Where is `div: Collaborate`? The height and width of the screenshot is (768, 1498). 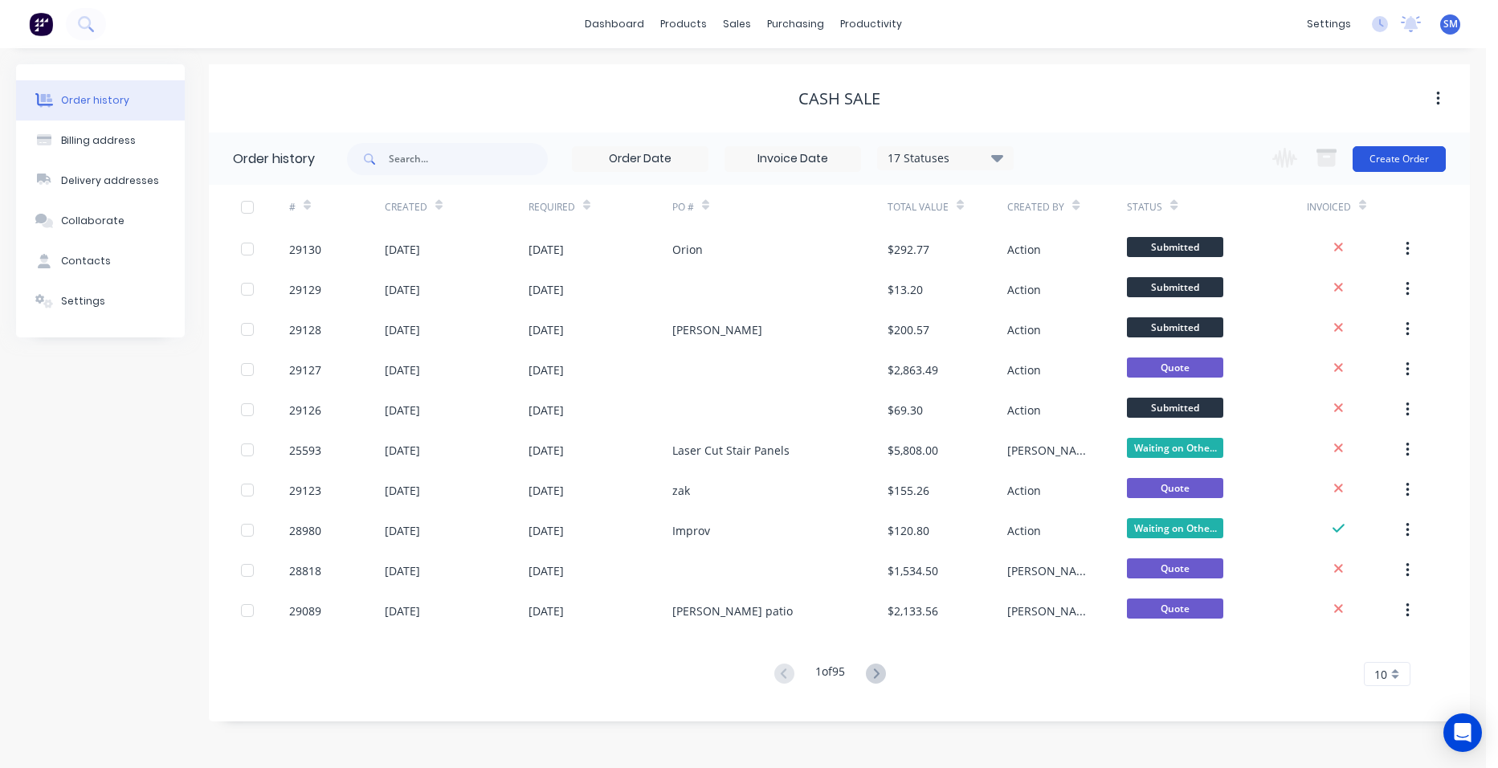 div: Collaborate is located at coordinates (92, 221).